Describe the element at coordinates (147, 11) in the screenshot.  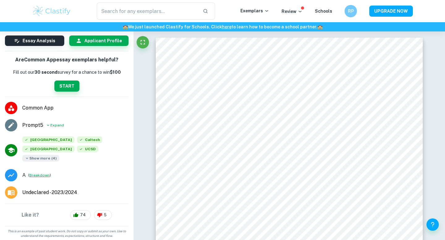
I see `input: Search for any exemplars...` at that location.